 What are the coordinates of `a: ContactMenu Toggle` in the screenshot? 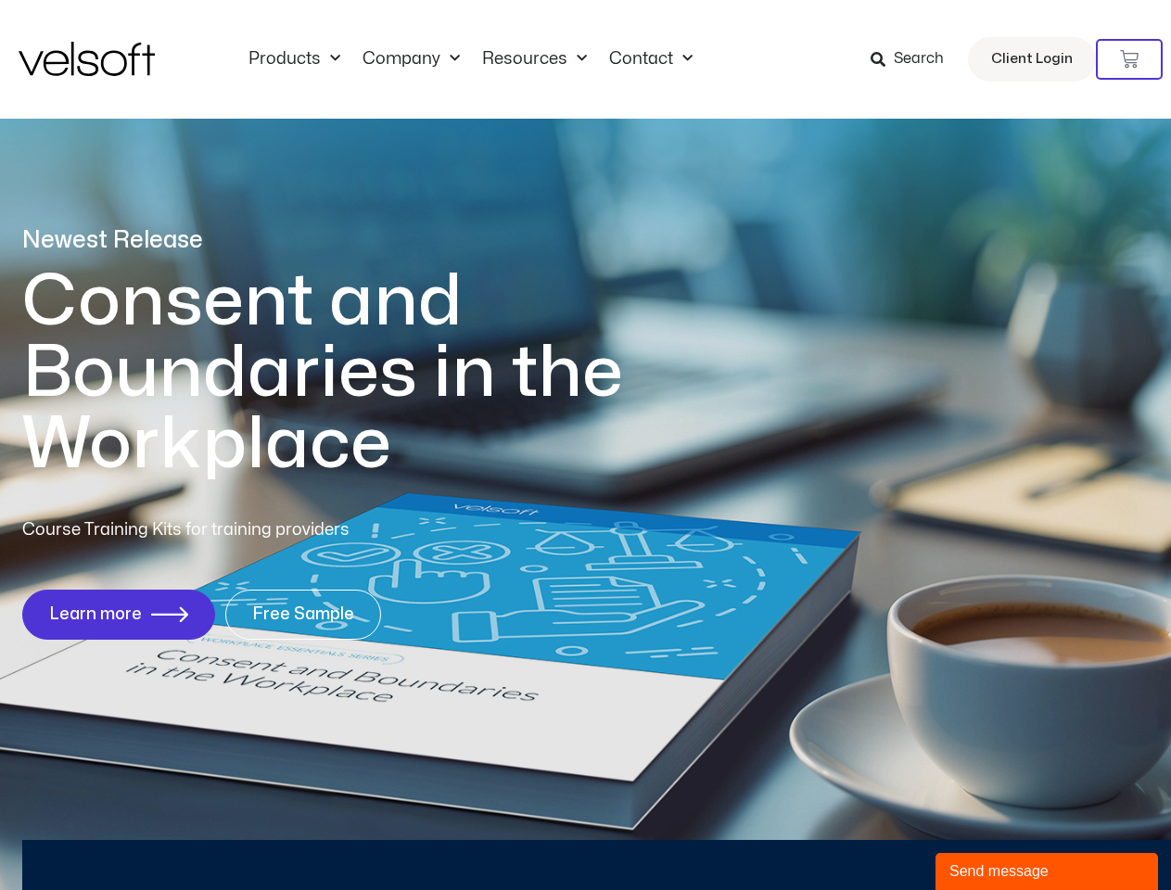 It's located at (651, 59).